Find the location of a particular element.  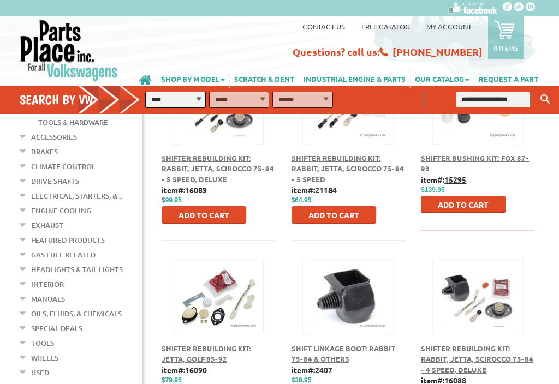

a: SHOP BY MODEL is located at coordinates (193, 78).